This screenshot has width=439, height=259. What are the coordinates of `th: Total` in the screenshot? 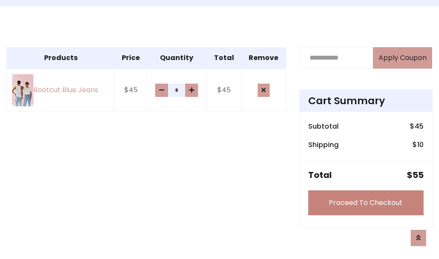 It's located at (224, 58).